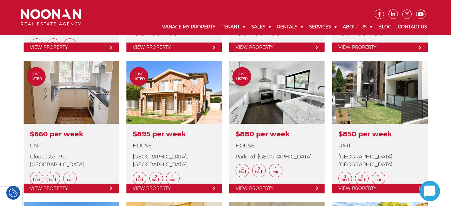  I want to click on a: Sales, so click(261, 27).